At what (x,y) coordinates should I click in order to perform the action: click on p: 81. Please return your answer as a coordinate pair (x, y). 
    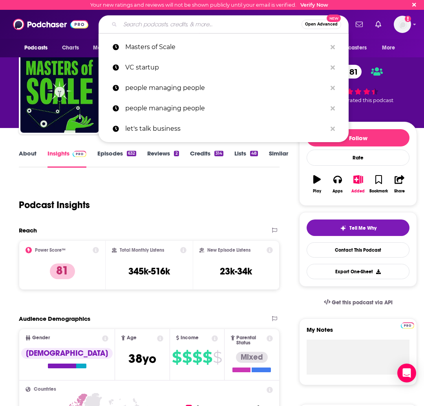
    Looking at the image, I should click on (62, 271).